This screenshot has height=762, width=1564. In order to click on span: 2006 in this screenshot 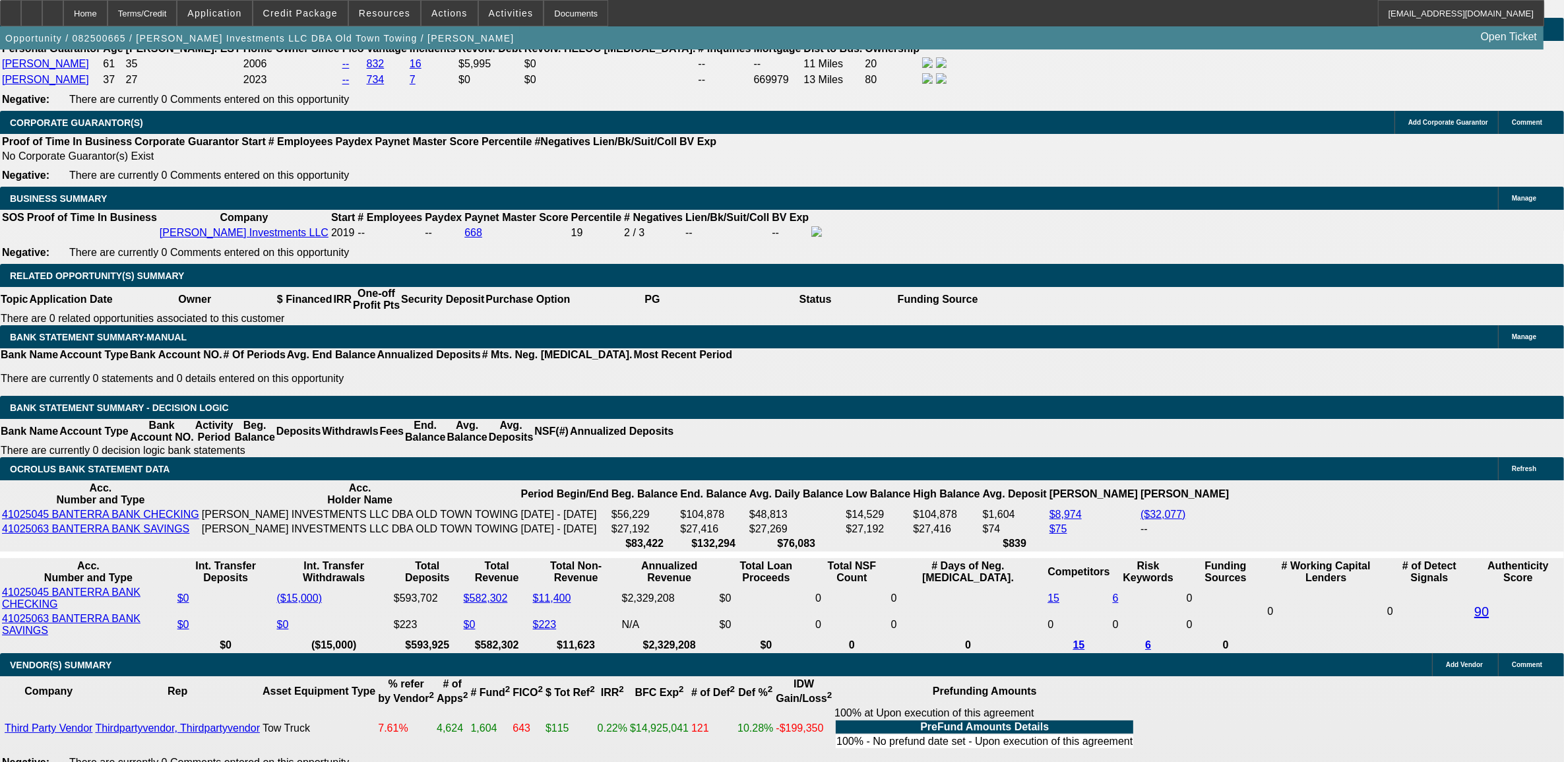, I will do `click(255, 63)`.